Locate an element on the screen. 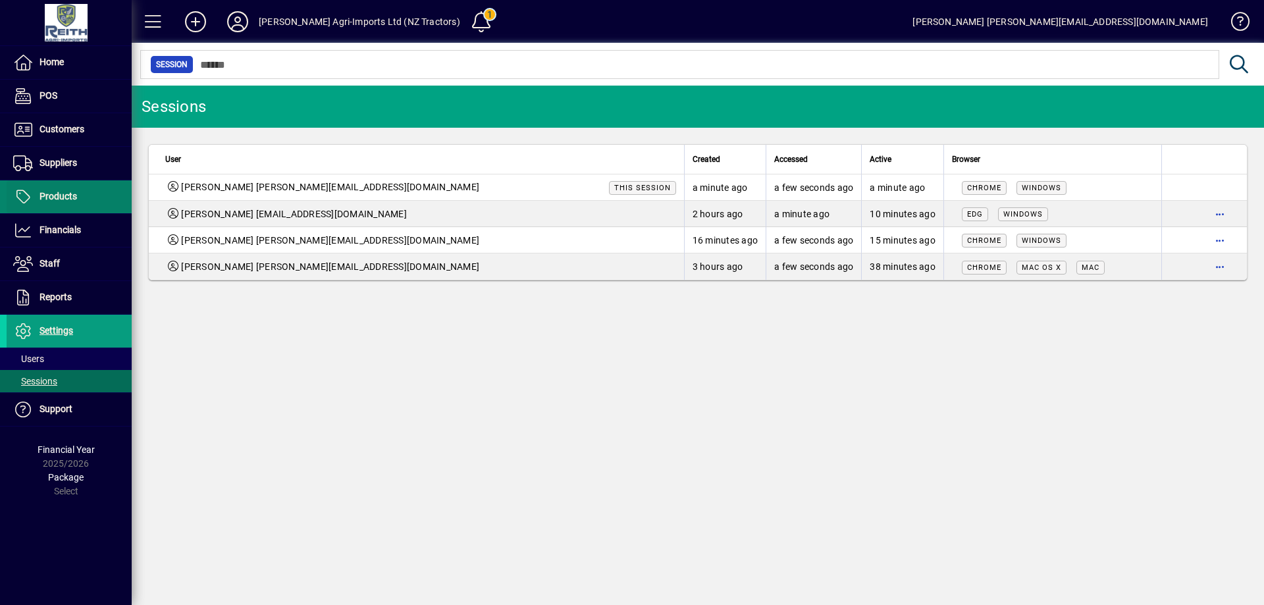 This screenshot has width=1264, height=605. div: Mozilla/5.0 (Macintosh; Intel Mac OS X 10_15_7) AppleWebKit/537.36 (KHTML, like Gecko) Chrome/139... is located at coordinates (1053, 267).